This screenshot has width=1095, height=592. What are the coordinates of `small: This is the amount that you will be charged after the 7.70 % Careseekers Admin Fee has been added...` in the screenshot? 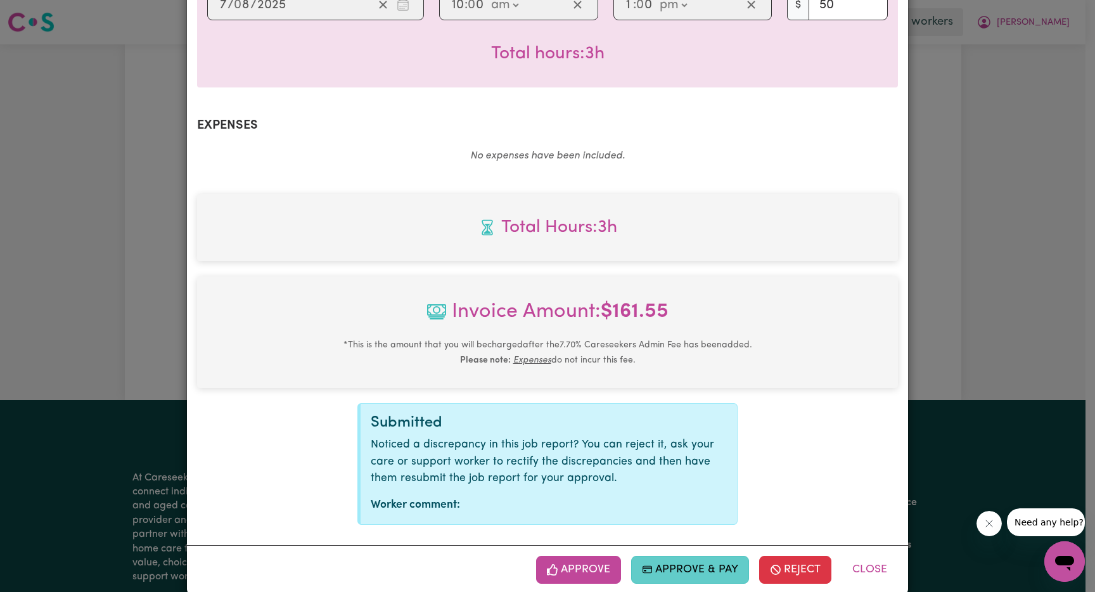 It's located at (548, 352).